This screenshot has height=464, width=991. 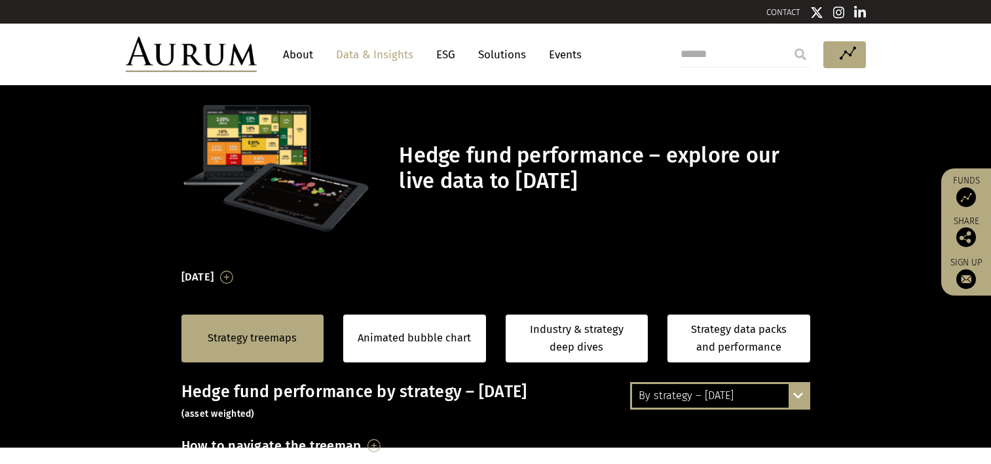 What do you see at coordinates (502, 54) in the screenshot?
I see `a: Solutions` at bounding box center [502, 54].